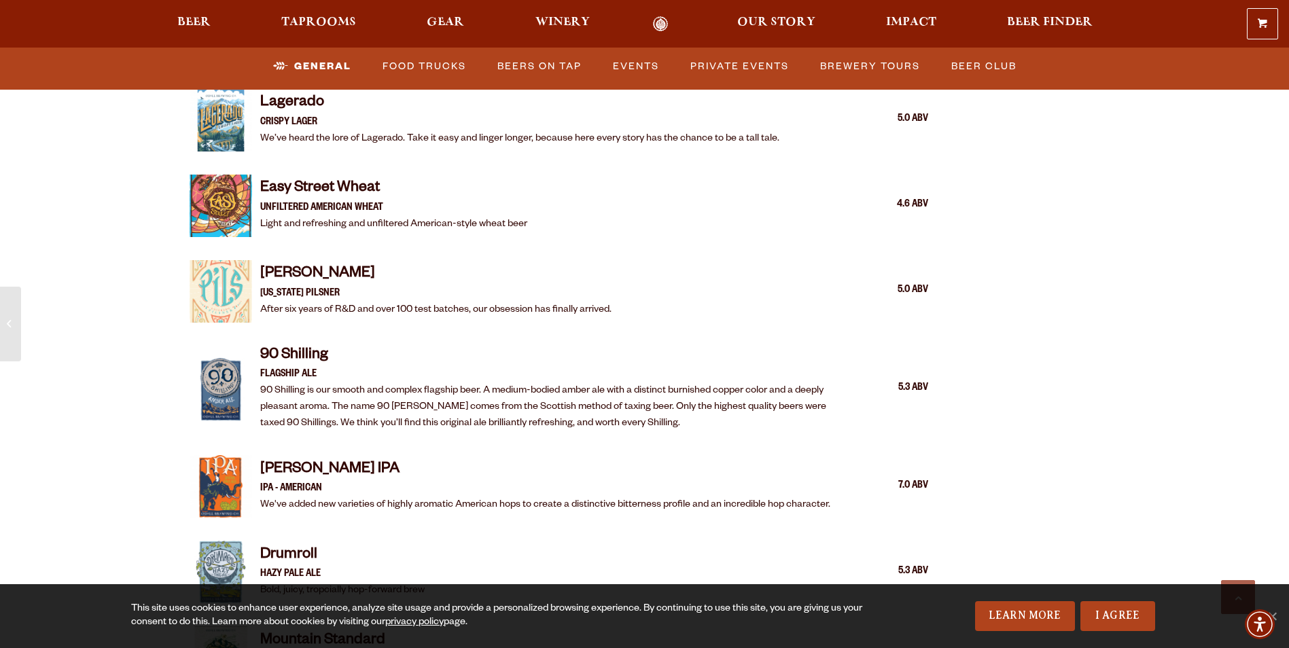  What do you see at coordinates (1118, 616) in the screenshot?
I see `a: I Agree` at bounding box center [1118, 616].